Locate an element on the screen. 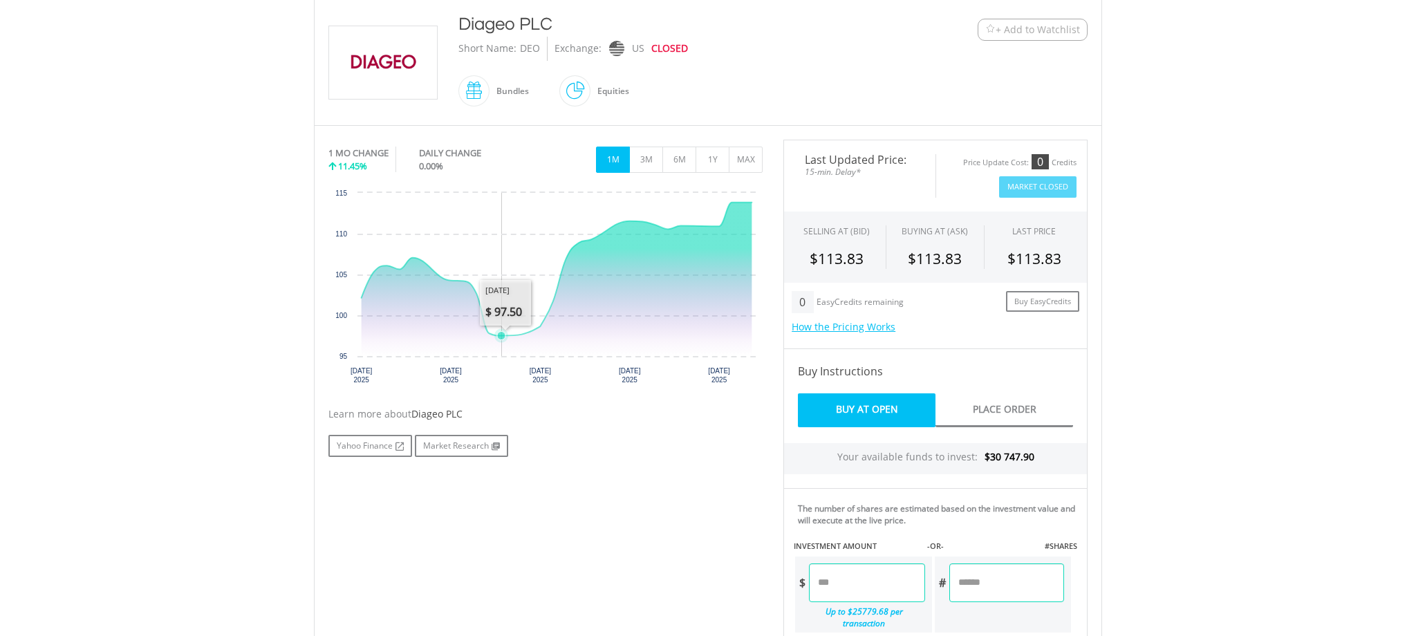  button: MAX is located at coordinates (745, 160).